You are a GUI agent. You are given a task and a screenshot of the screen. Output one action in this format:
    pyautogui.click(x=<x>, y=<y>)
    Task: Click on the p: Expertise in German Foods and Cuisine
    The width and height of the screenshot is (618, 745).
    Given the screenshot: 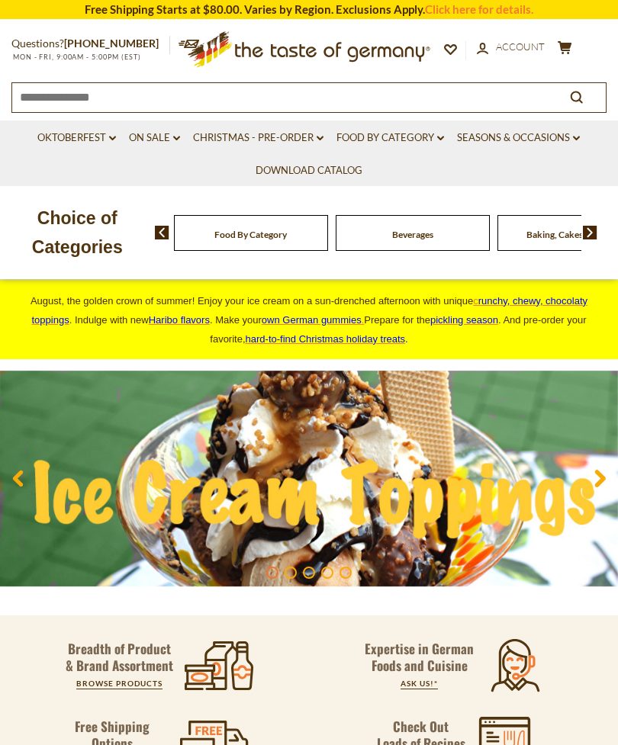 What is the action you would take?
    pyautogui.click(x=419, y=657)
    